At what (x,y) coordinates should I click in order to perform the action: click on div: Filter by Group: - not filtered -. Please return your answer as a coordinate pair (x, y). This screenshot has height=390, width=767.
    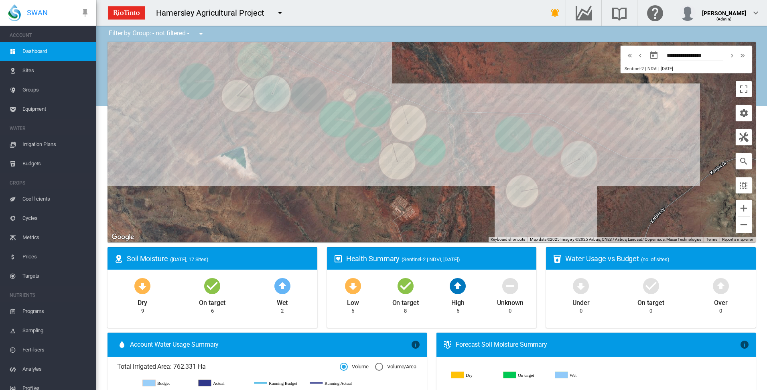
    Looking at the image, I should click on (157, 34).